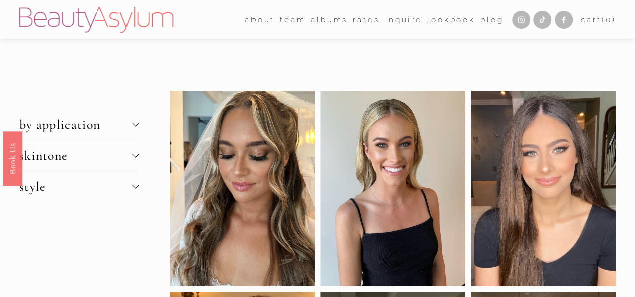 This screenshot has height=297, width=635. What do you see at coordinates (403, 19) in the screenshot?
I see `a: Inquire` at bounding box center [403, 19].